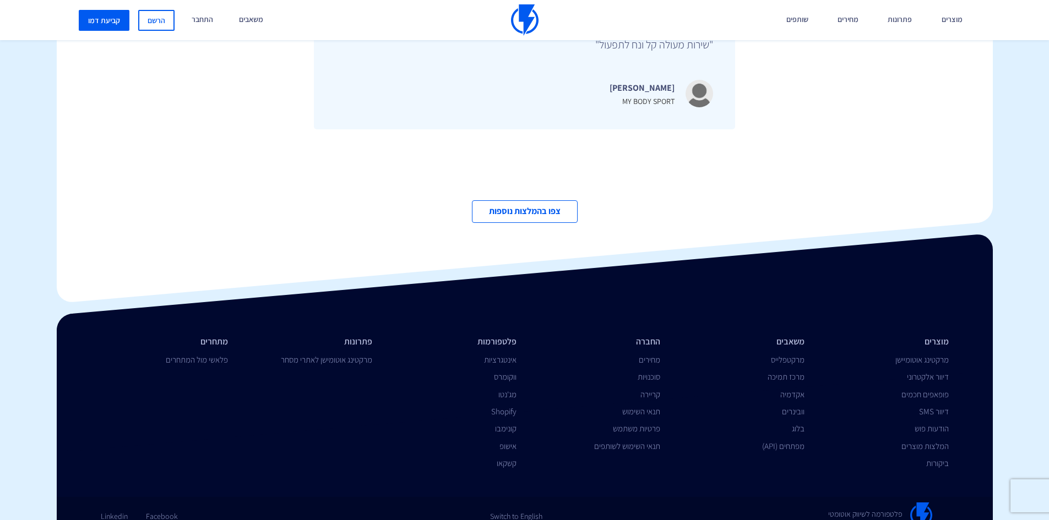 The width and height of the screenshot is (1049, 520). I want to click on a: תנאי השימוש, so click(641, 411).